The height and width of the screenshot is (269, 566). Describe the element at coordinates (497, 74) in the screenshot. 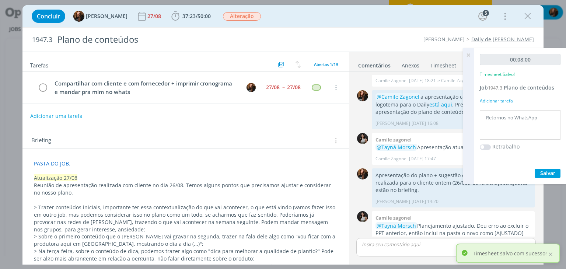

I see `p: Timesheet Salvo!` at that location.